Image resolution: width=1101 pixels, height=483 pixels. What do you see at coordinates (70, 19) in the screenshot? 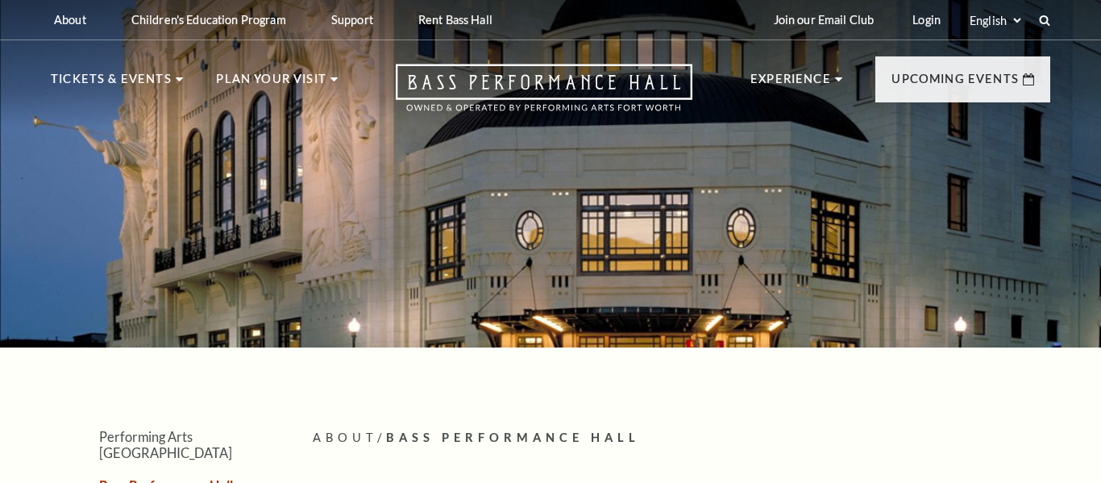
I see `p: About` at bounding box center [70, 19].